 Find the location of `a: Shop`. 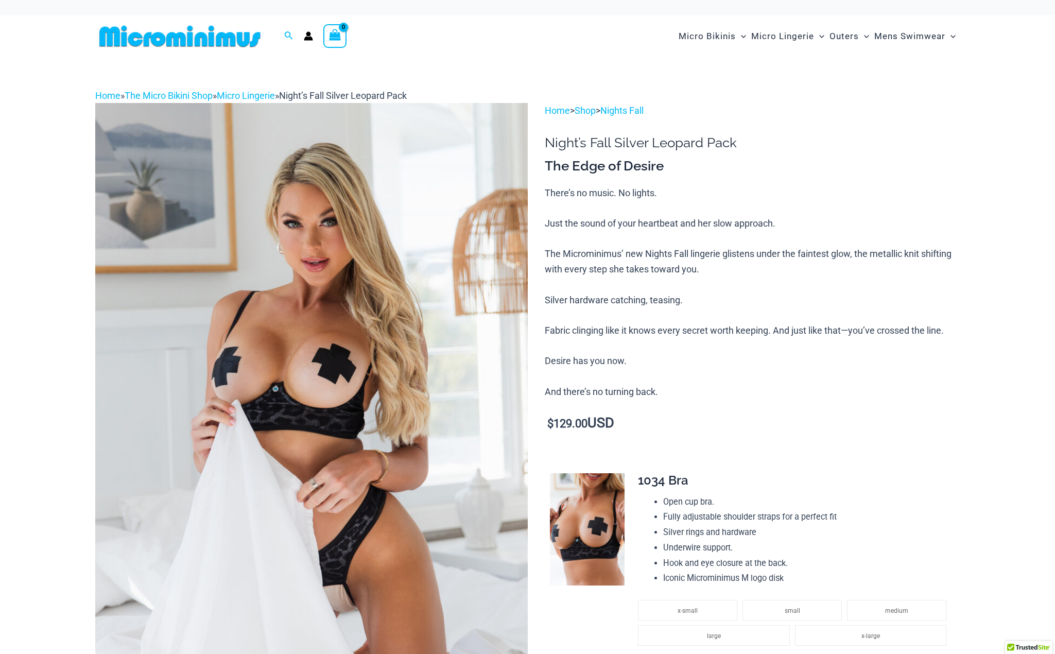

a: Shop is located at coordinates (585, 110).